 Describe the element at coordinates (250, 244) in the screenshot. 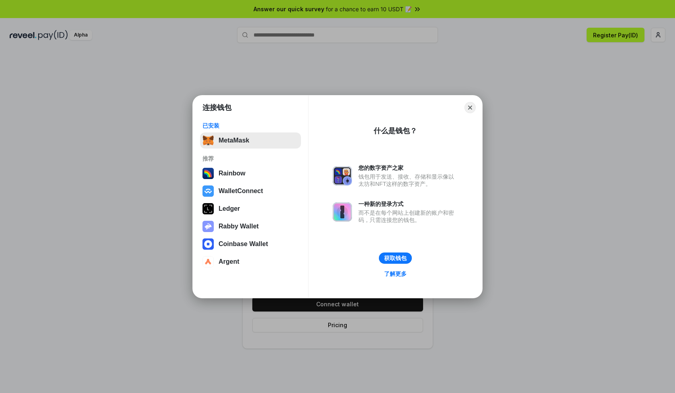

I see `button: Coinbase Wallet` at that location.